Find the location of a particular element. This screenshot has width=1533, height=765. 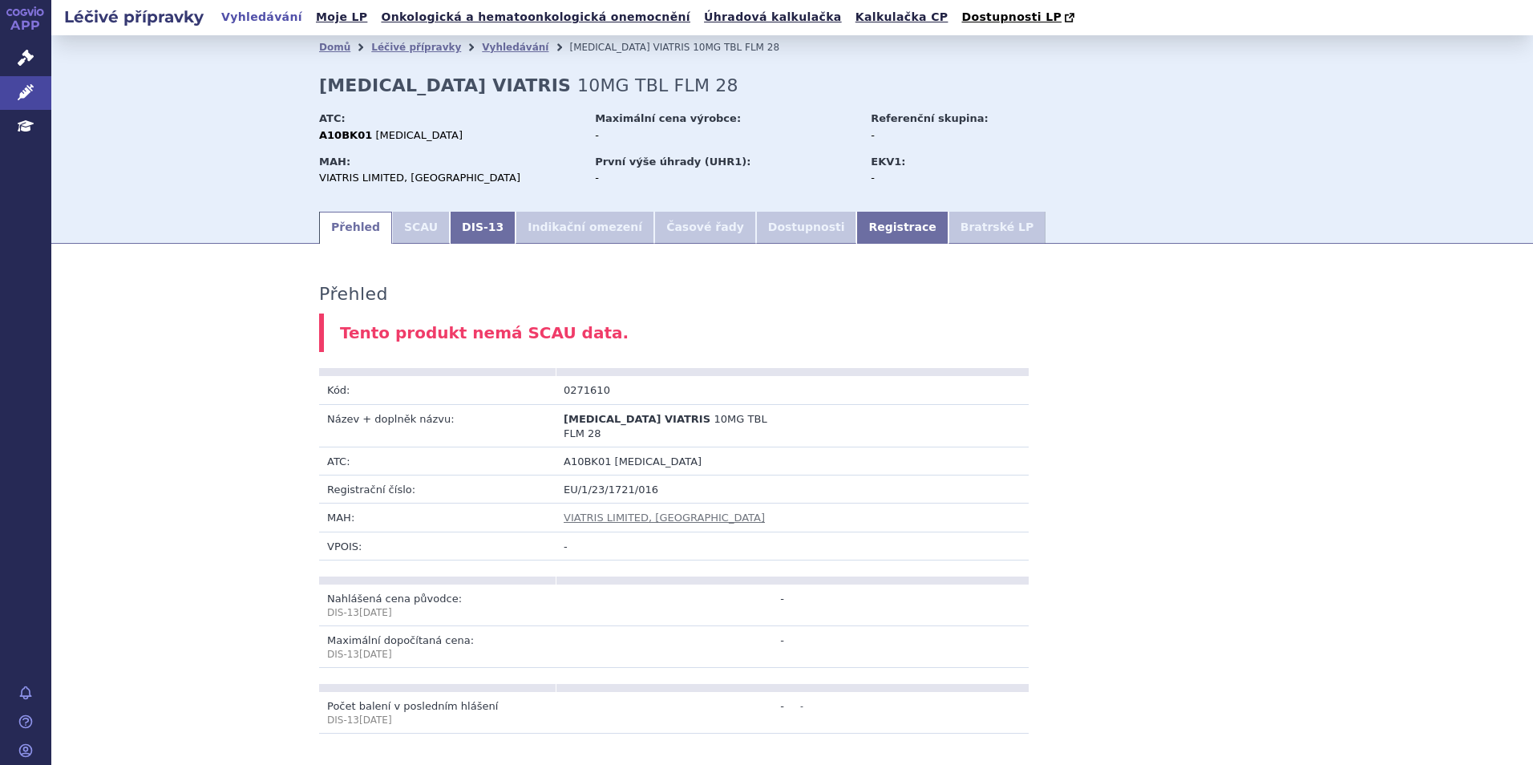

a: DIS-13 is located at coordinates (483, 228).